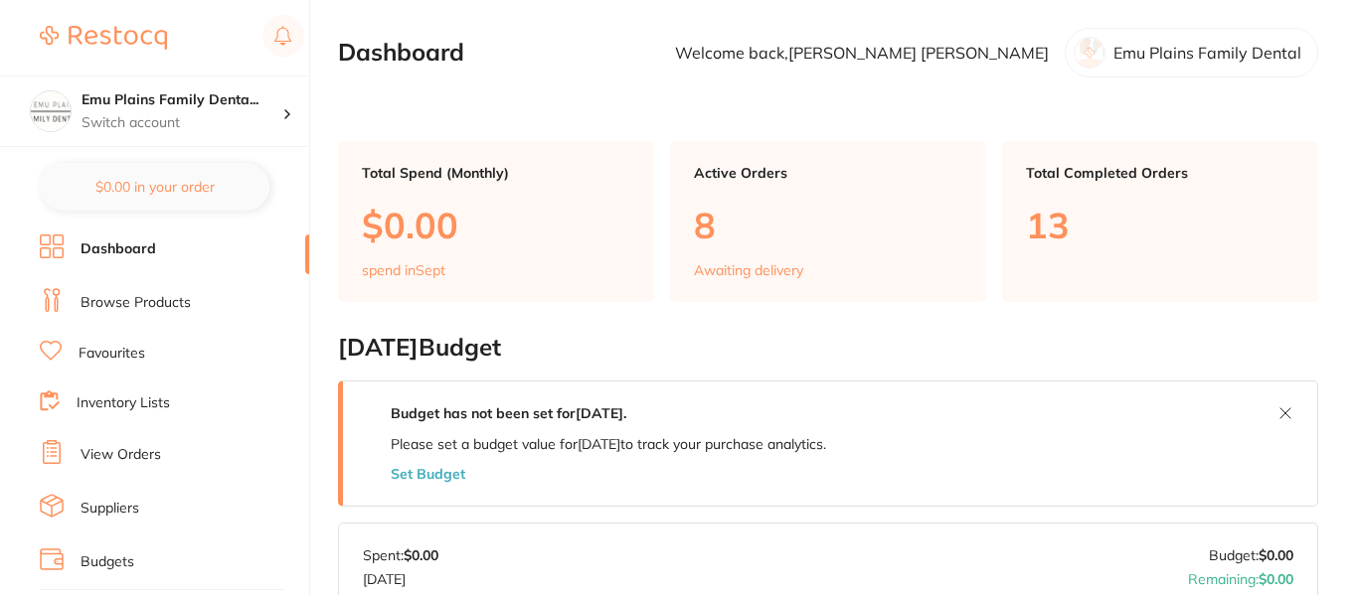 The image size is (1358, 595). What do you see at coordinates (1250, 556) in the screenshot?
I see `p: Budget:` at bounding box center [1250, 556].